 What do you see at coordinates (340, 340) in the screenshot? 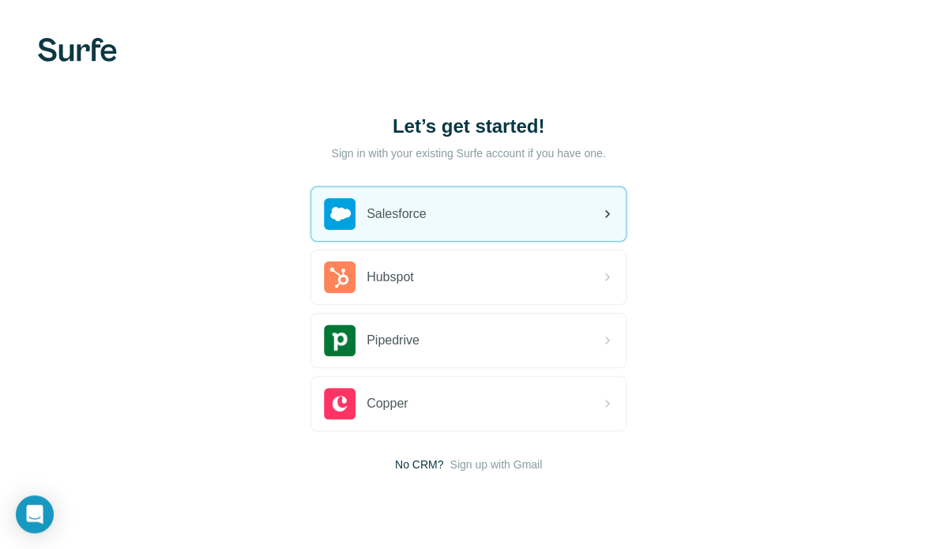
I see `img: pipedrive's logo` at bounding box center [340, 340].